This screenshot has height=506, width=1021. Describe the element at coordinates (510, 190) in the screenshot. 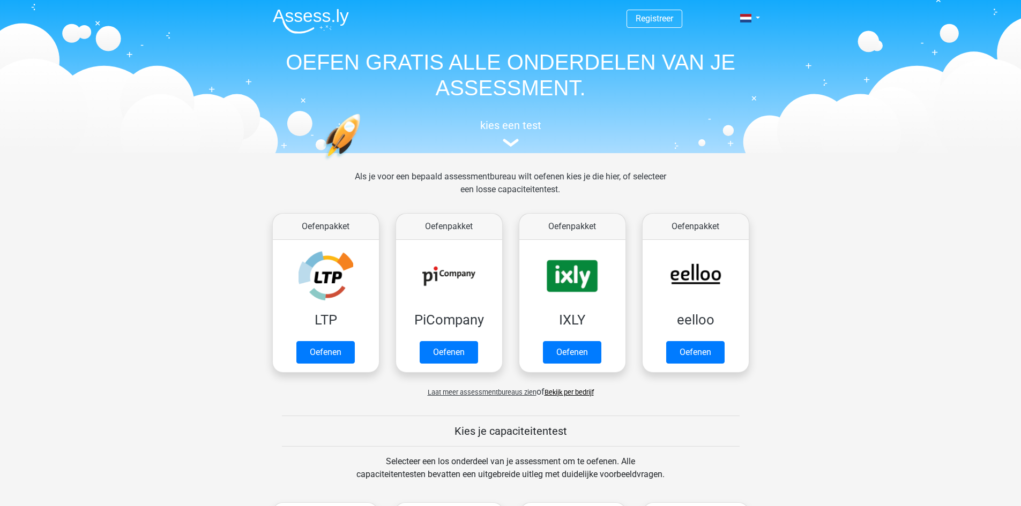

I see `div: Als je voor een bepaald assessmentbureau wilt oefenen kies je die hier, of selecteer een losse ca...` at that location.